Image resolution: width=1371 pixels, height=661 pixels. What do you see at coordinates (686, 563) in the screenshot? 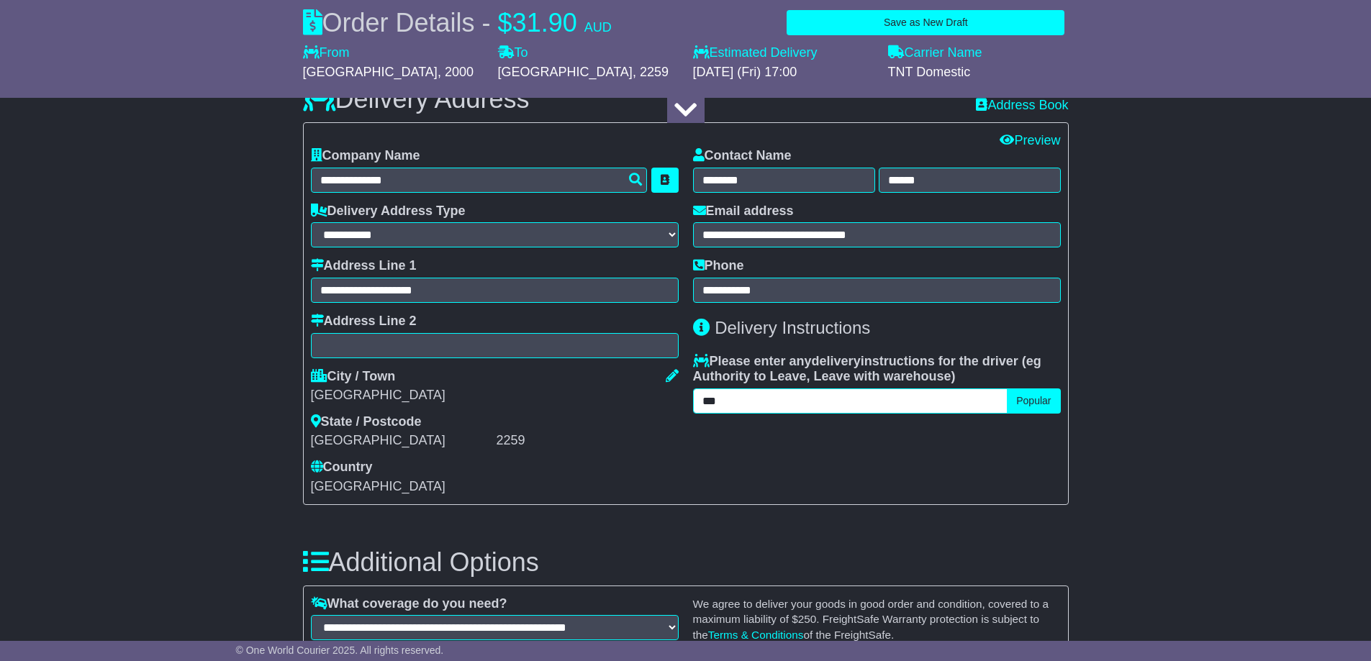
I see `h3: Additional Options` at bounding box center [686, 563].